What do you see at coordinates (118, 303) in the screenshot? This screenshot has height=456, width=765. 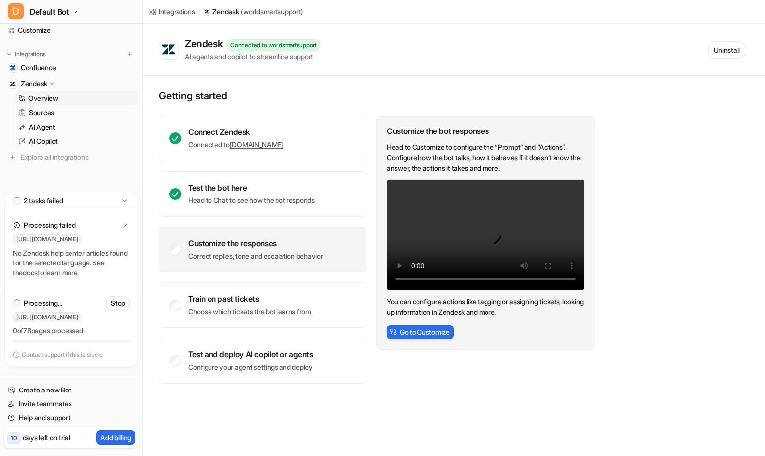 I see `p: Stop` at bounding box center [118, 303].